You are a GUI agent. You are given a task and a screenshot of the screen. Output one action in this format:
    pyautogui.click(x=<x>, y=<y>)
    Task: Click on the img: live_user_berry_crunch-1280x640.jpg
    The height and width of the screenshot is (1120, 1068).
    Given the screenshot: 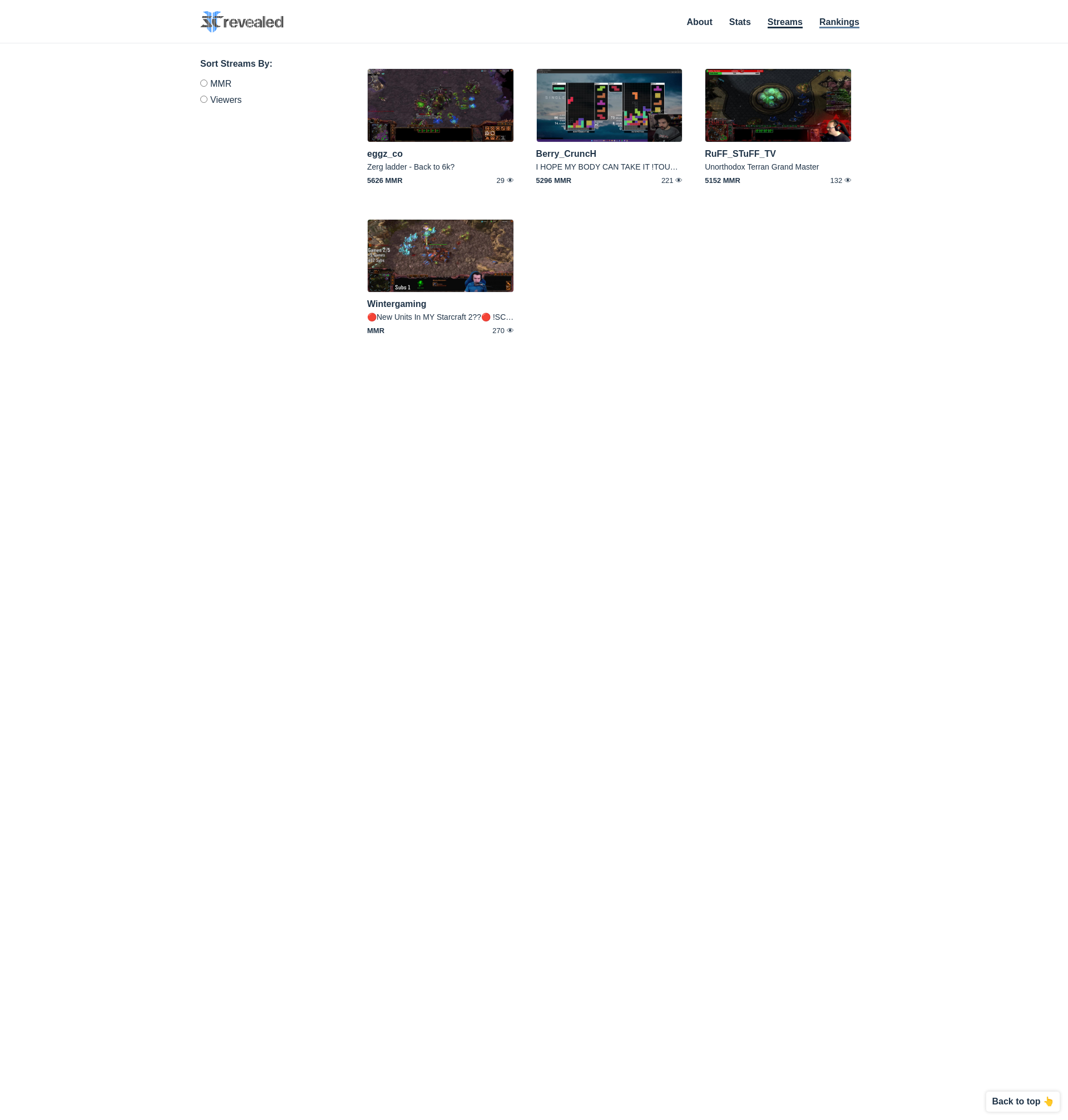 What is the action you would take?
    pyautogui.click(x=609, y=105)
    